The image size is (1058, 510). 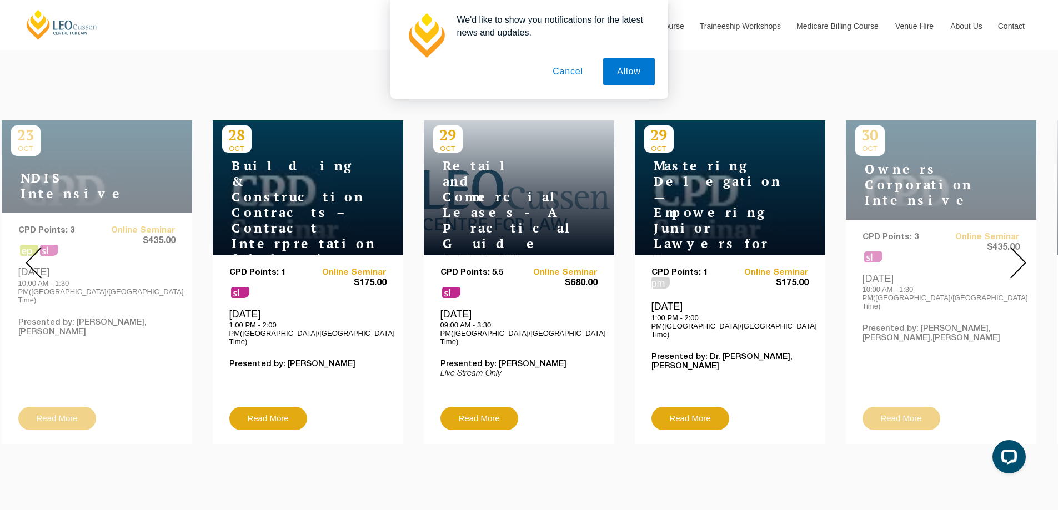 What do you see at coordinates (629, 72) in the screenshot?
I see `button: Allow` at bounding box center [629, 72].